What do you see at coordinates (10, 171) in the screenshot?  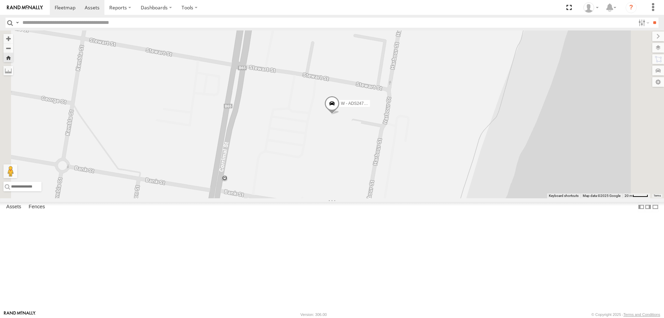 I see `button: Drag Pegman onto the map to open Street View` at bounding box center [10, 171].